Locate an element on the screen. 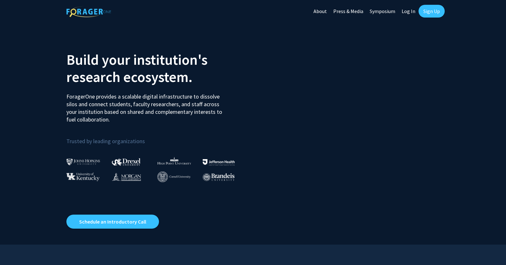 This screenshot has width=506, height=265. a: Sign Up is located at coordinates (432, 11).